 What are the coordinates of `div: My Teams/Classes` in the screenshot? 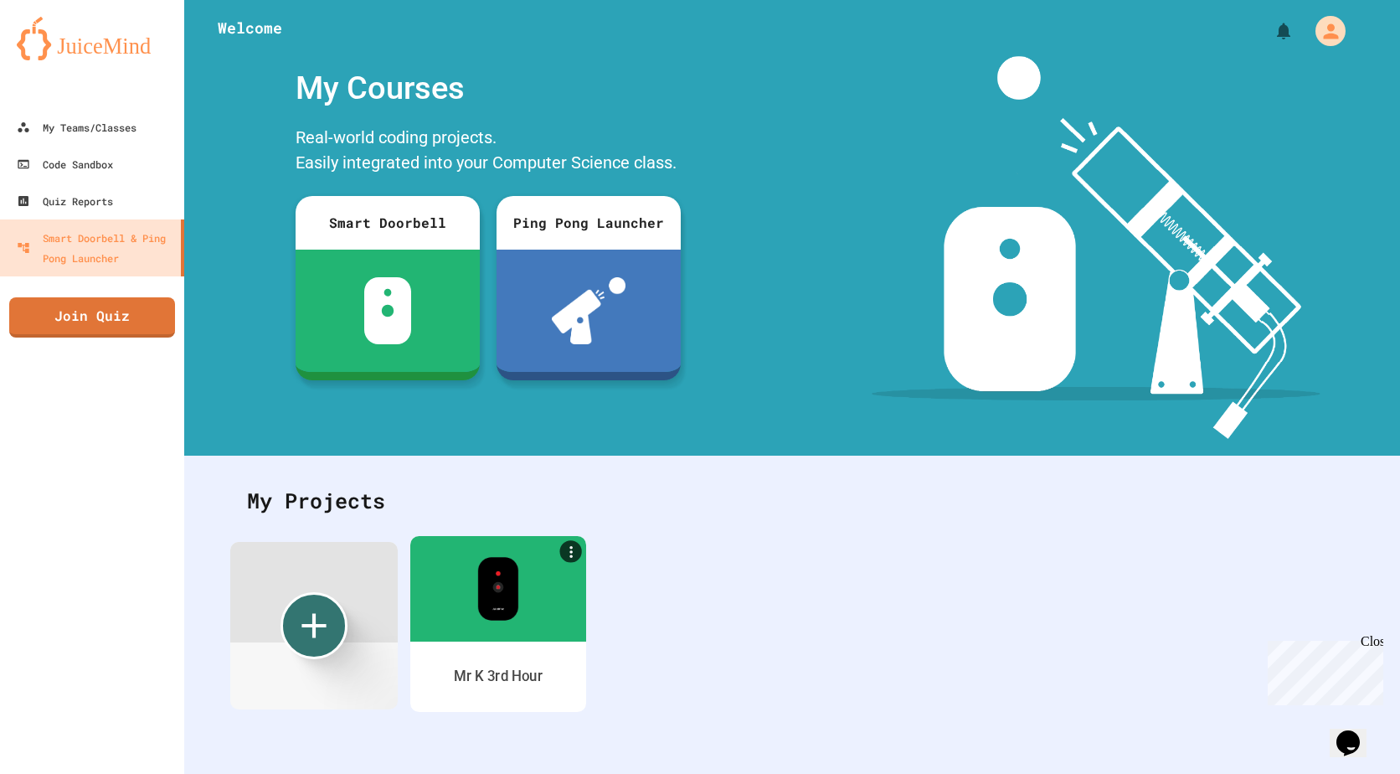 It's located at (76, 127).